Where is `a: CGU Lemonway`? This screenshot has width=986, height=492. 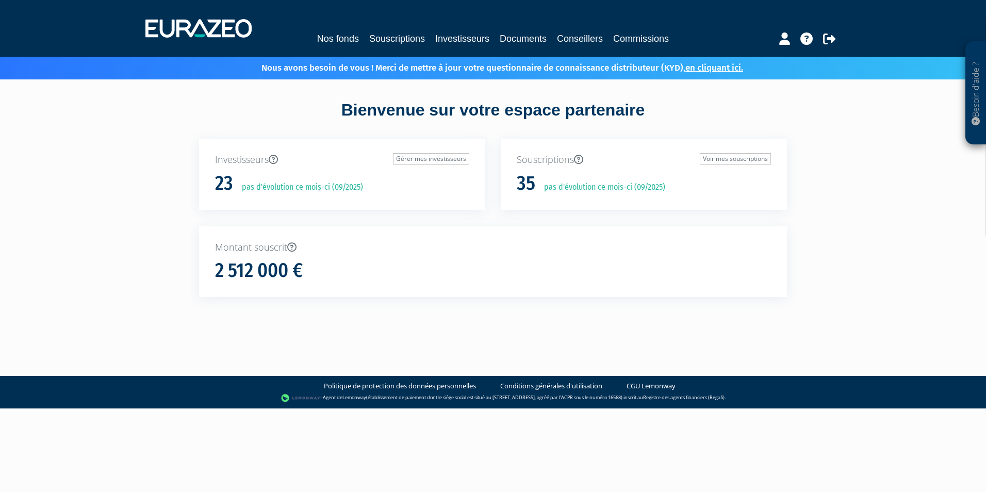
a: CGU Lemonway is located at coordinates (651, 386).